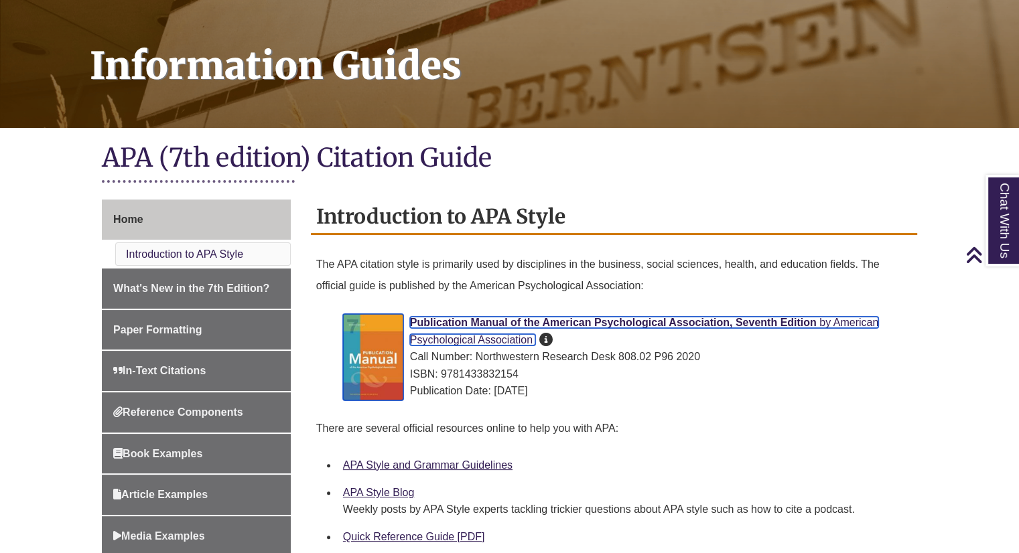 This screenshot has width=1019, height=553. What do you see at coordinates (157, 453) in the screenshot?
I see `span: Book Examples` at bounding box center [157, 453].